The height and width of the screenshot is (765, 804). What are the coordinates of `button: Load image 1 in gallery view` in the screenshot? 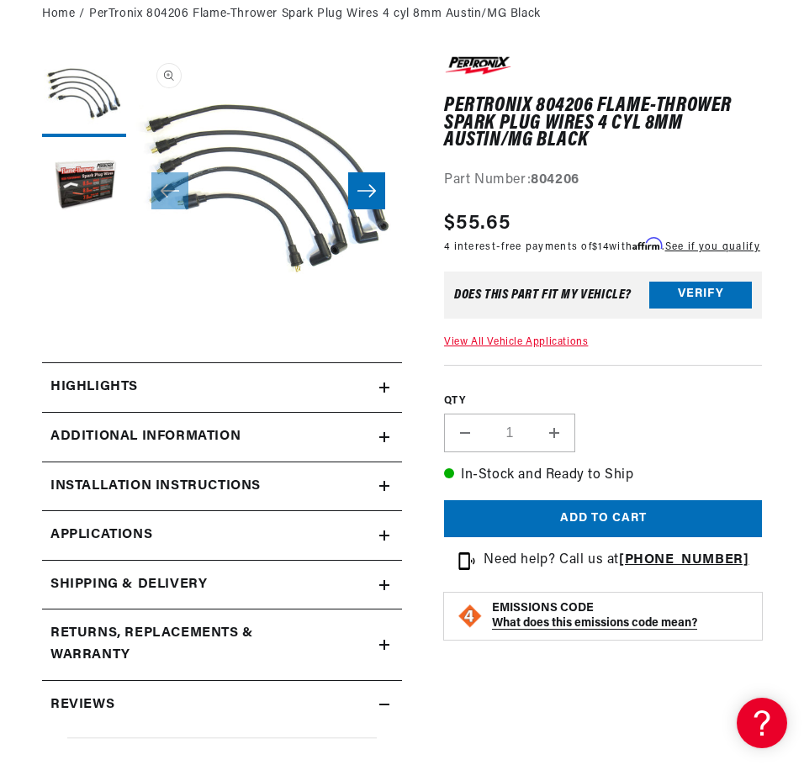 It's located at (84, 95).